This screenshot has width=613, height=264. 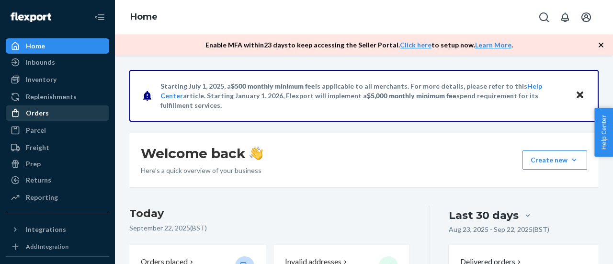 I want to click on div: Orders, so click(x=37, y=113).